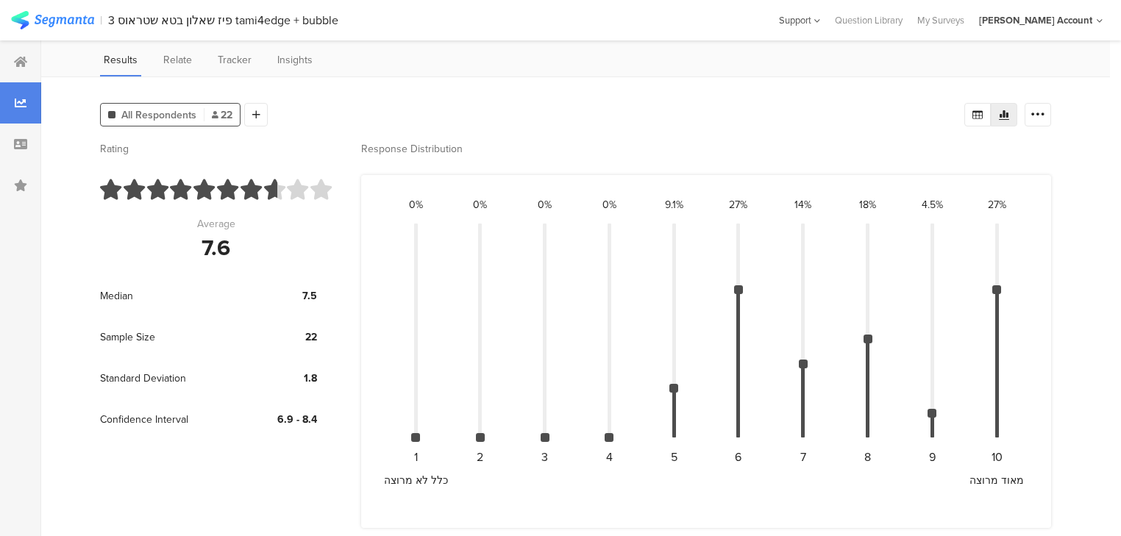 This screenshot has width=1121, height=536. What do you see at coordinates (170, 419) in the screenshot?
I see `div: Confidence Interval` at bounding box center [170, 419].